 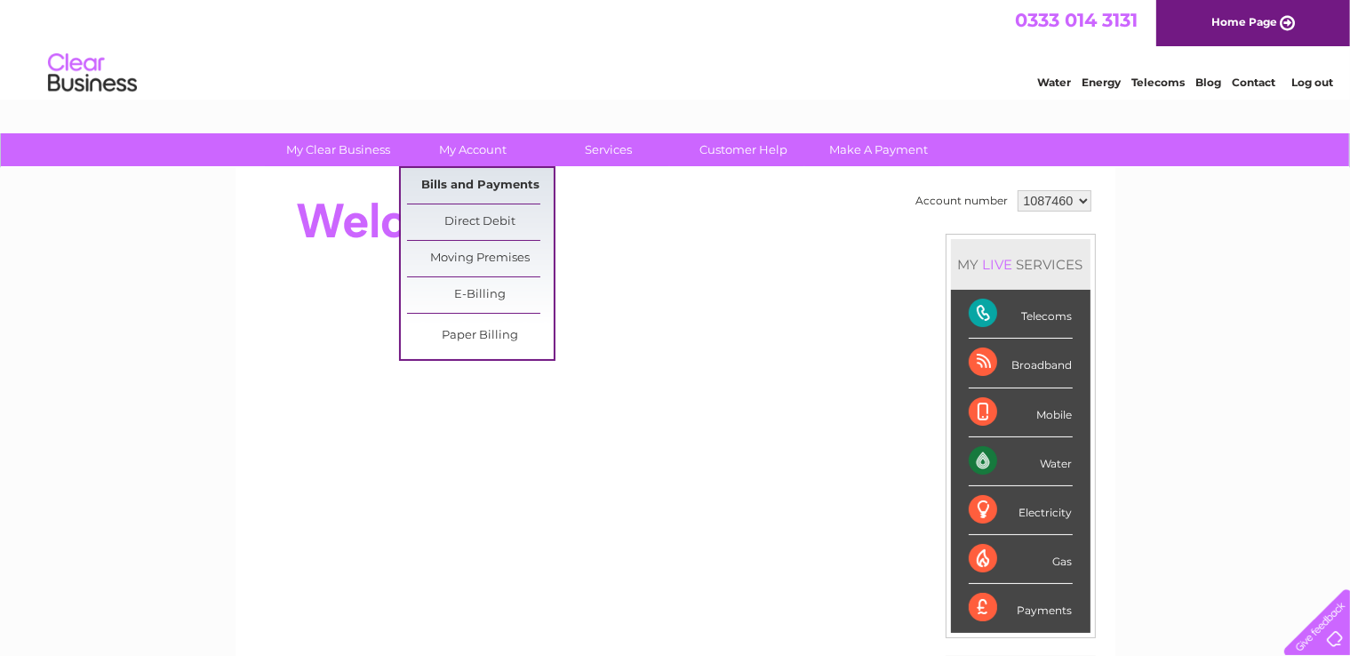 I want to click on a: Water, so click(x=1054, y=82).